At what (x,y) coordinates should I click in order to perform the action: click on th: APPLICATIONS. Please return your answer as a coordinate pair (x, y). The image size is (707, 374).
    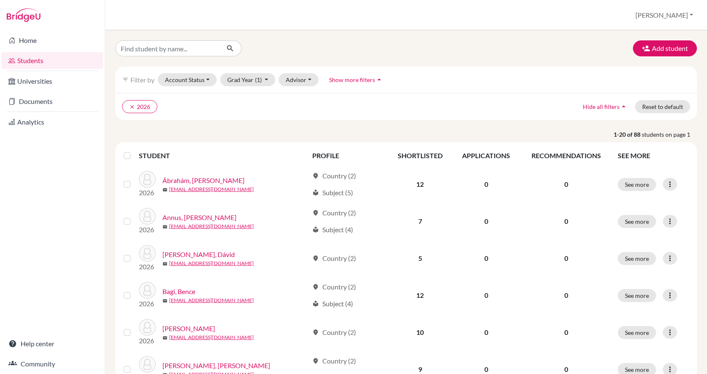
    Looking at the image, I should click on (486, 156).